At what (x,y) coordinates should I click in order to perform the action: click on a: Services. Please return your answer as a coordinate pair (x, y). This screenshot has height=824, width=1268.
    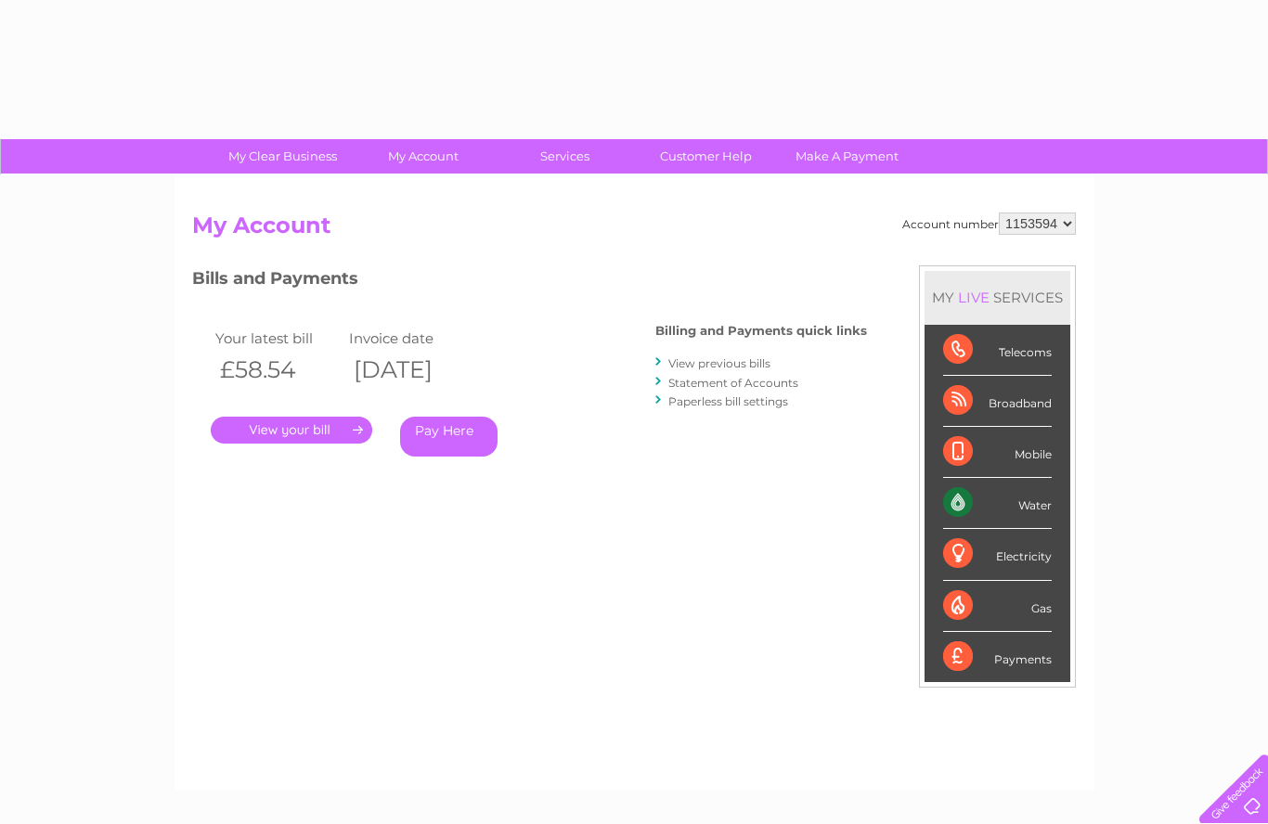
    Looking at the image, I should click on (564, 156).